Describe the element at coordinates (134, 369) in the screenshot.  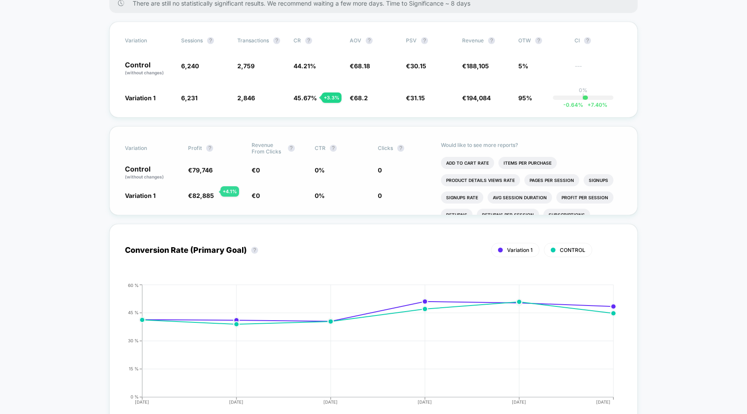
I see `tspan: 15 %` at that location.